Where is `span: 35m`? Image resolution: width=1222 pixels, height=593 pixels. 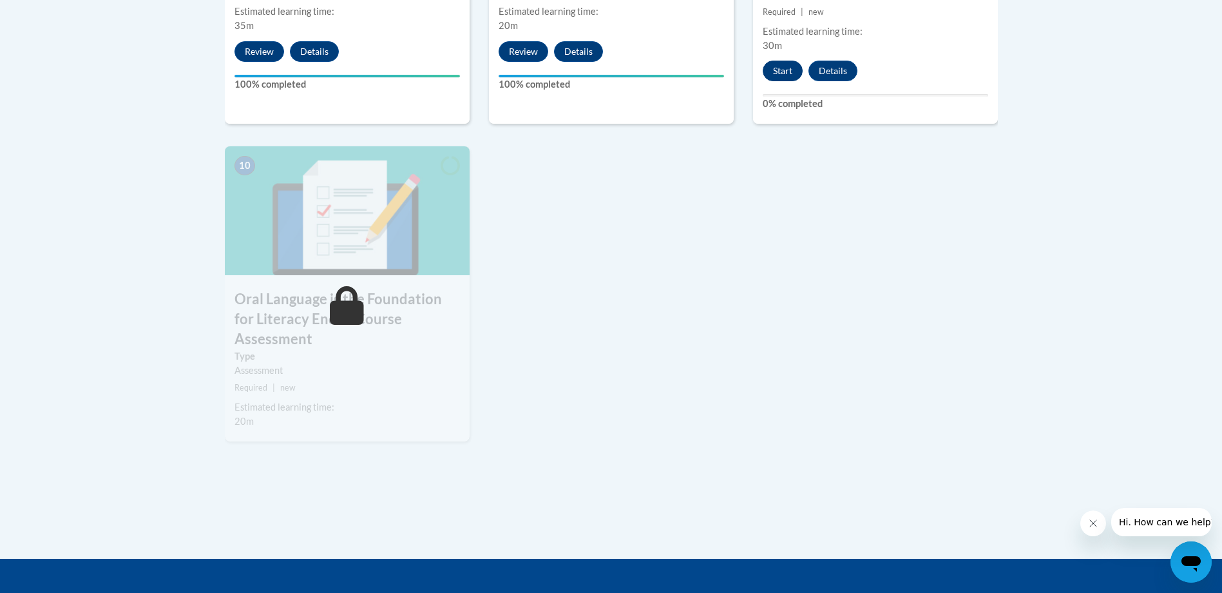
span: 35m is located at coordinates (244, 25).